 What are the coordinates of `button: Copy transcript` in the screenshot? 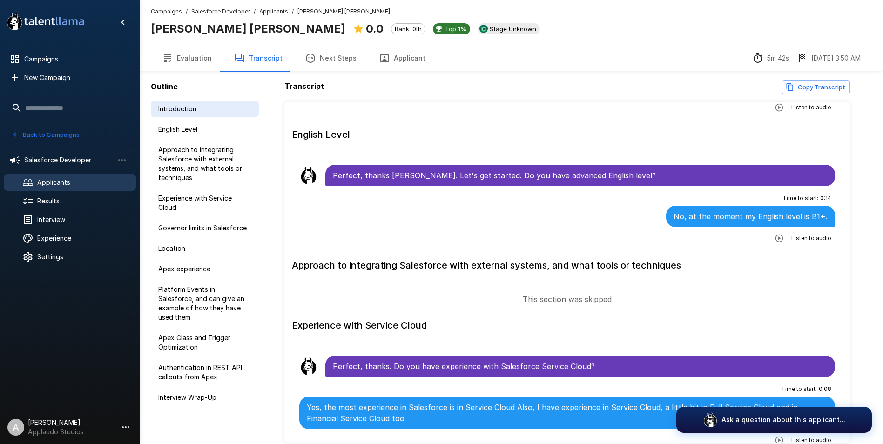 It's located at (816, 87).